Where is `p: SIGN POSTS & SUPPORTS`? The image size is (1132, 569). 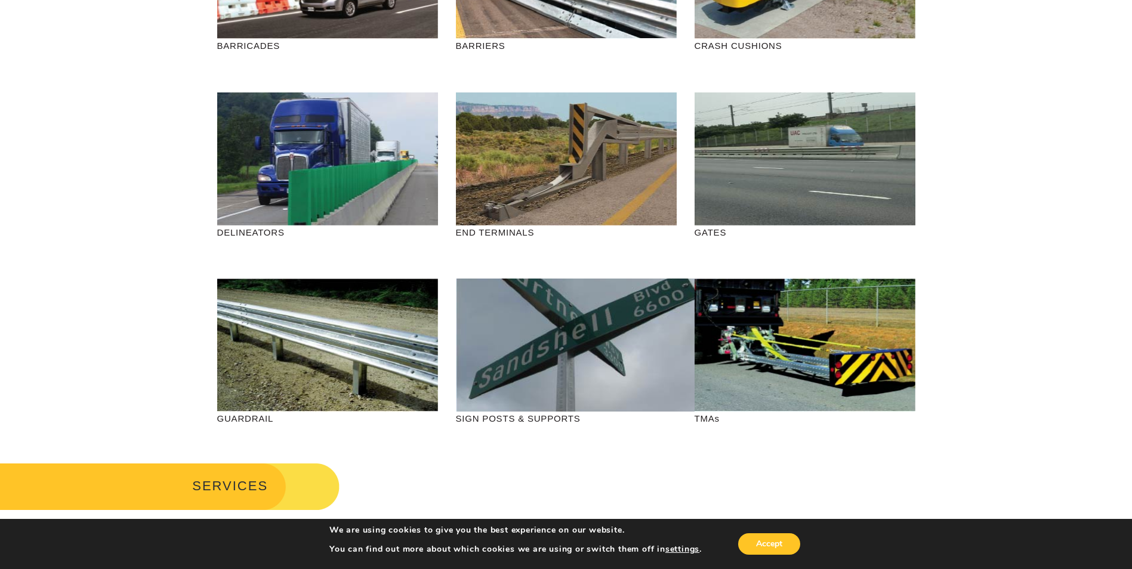
p: SIGN POSTS & SUPPORTS is located at coordinates (566, 418).